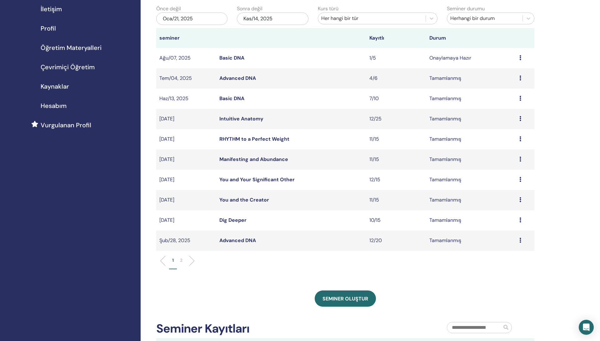 The width and height of the screenshot is (600, 341). What do you see at coordinates (203, 329) in the screenshot?
I see `h2: Seminer Kayıtları` at bounding box center [203, 329].